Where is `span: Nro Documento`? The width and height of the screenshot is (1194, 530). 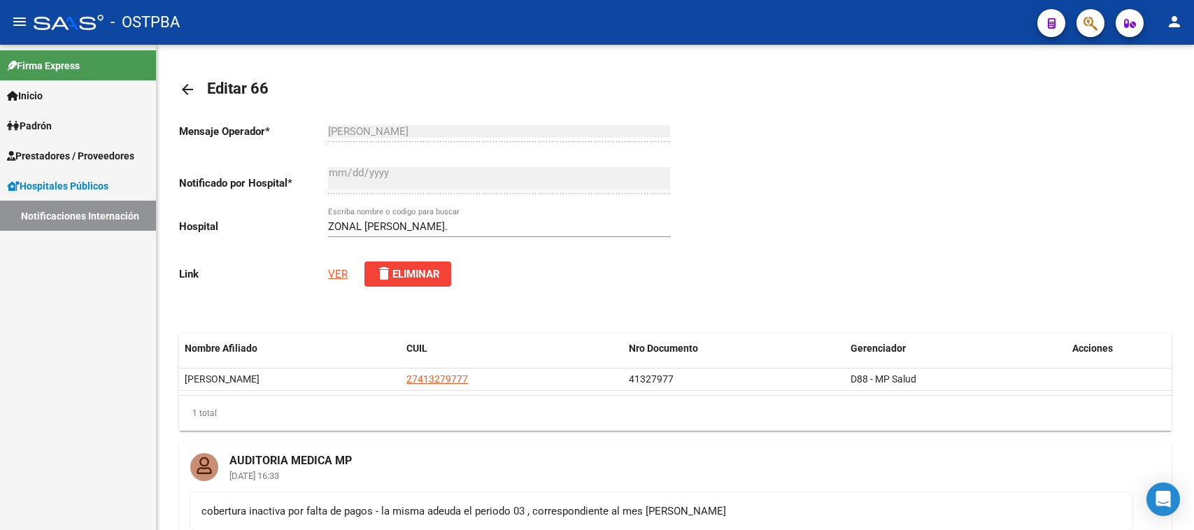 span: Nro Documento is located at coordinates (663, 348).